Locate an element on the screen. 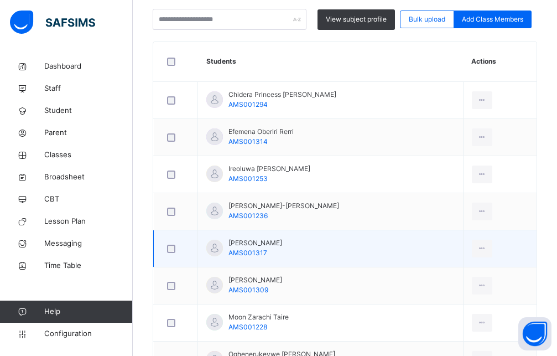 The width and height of the screenshot is (557, 356). span: AMS001309 is located at coordinates (248, 289).